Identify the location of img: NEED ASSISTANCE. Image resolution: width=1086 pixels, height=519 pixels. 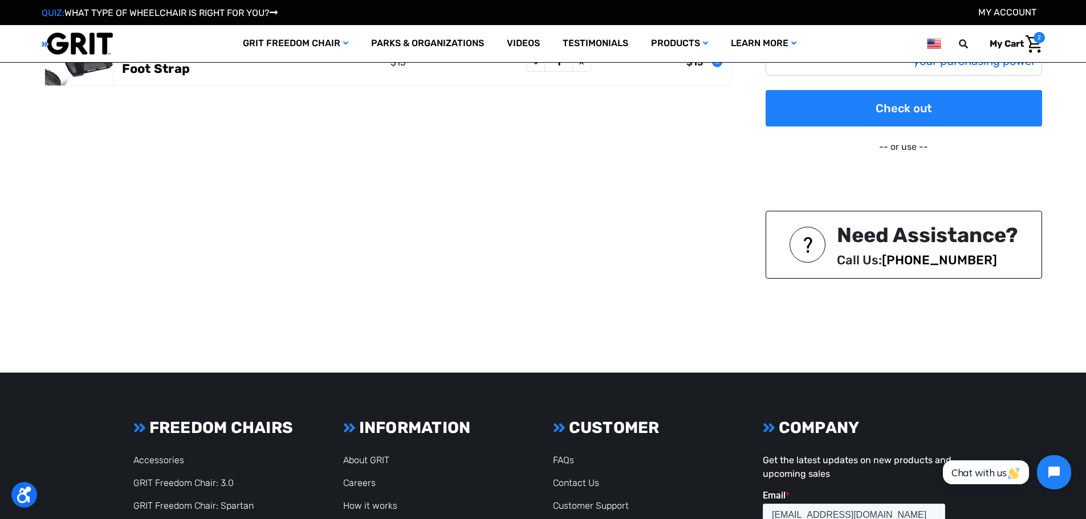
(807, 245).